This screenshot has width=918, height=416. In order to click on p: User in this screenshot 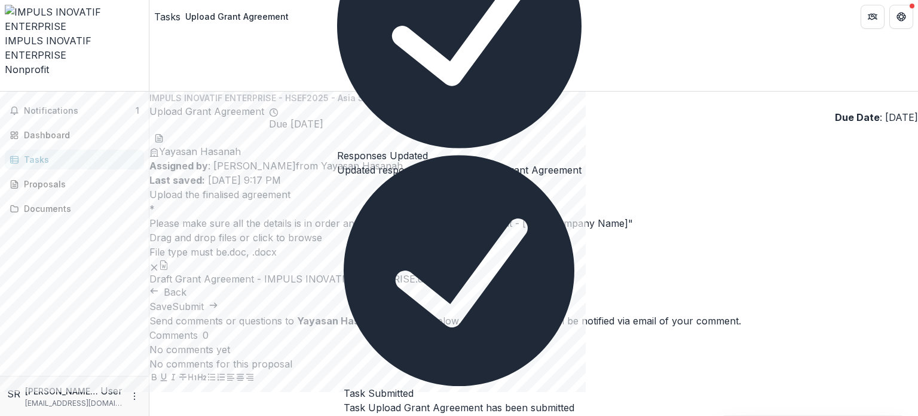, I will do `click(111, 390)`.